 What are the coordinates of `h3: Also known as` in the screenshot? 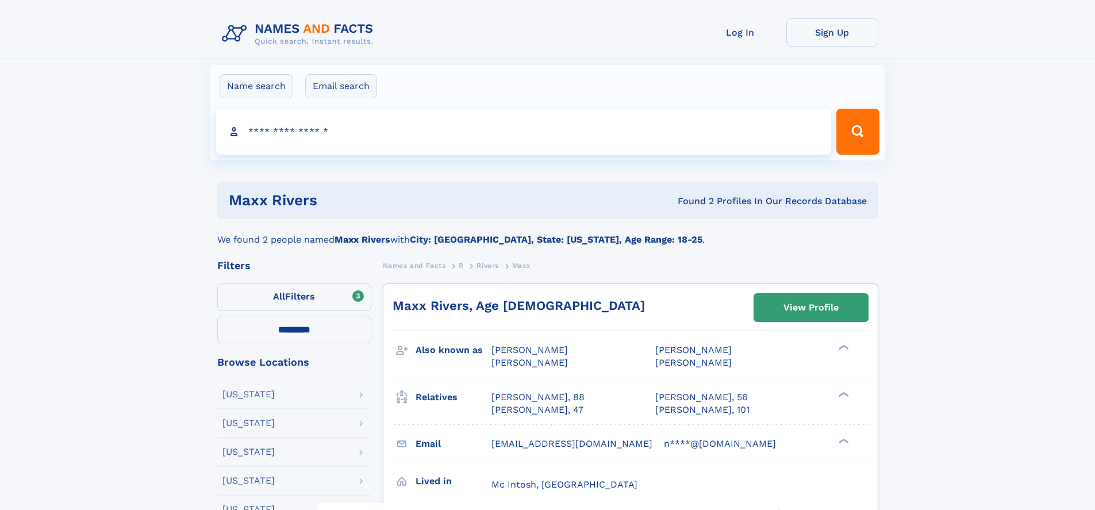 It's located at (454, 350).